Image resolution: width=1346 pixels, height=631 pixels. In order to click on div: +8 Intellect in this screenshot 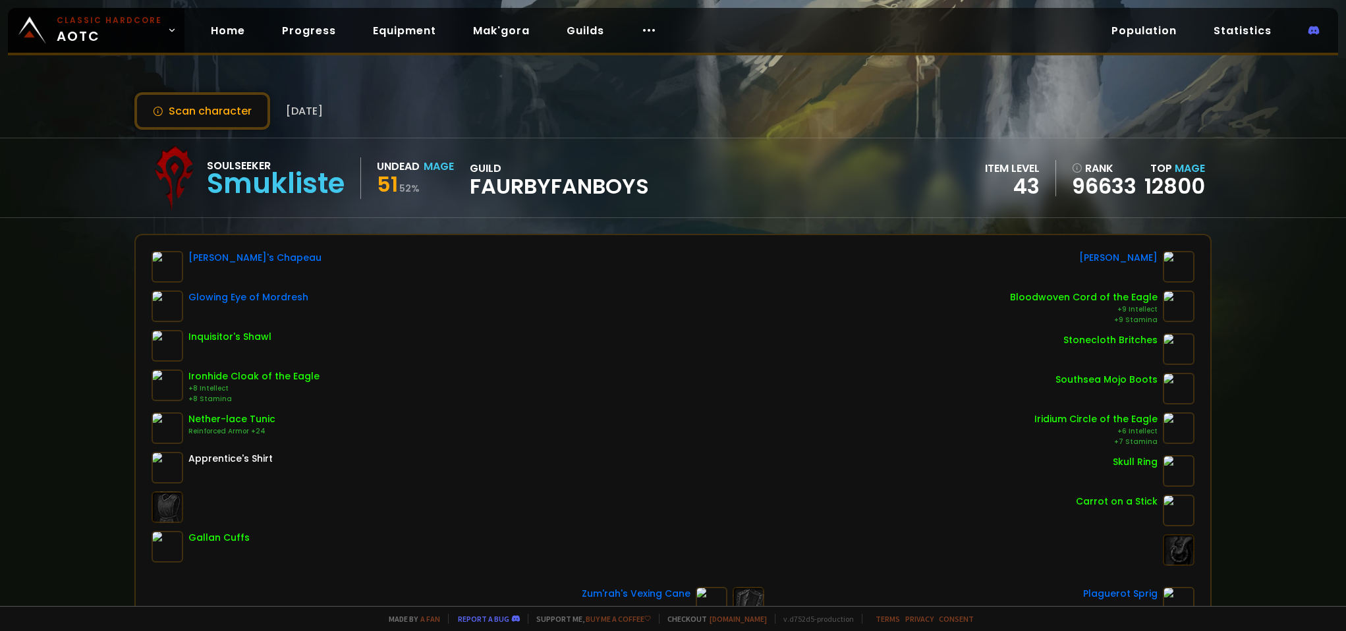, I will do `click(254, 389)`.